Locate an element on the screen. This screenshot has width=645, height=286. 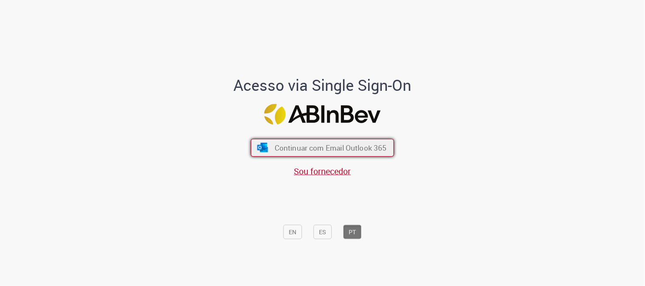
span: Continuar com Email Outlook 365 is located at coordinates (331, 148).